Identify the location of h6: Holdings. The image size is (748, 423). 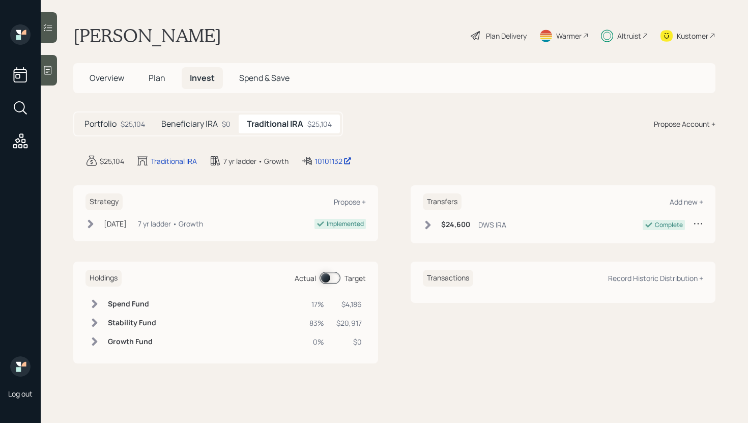
(103, 278).